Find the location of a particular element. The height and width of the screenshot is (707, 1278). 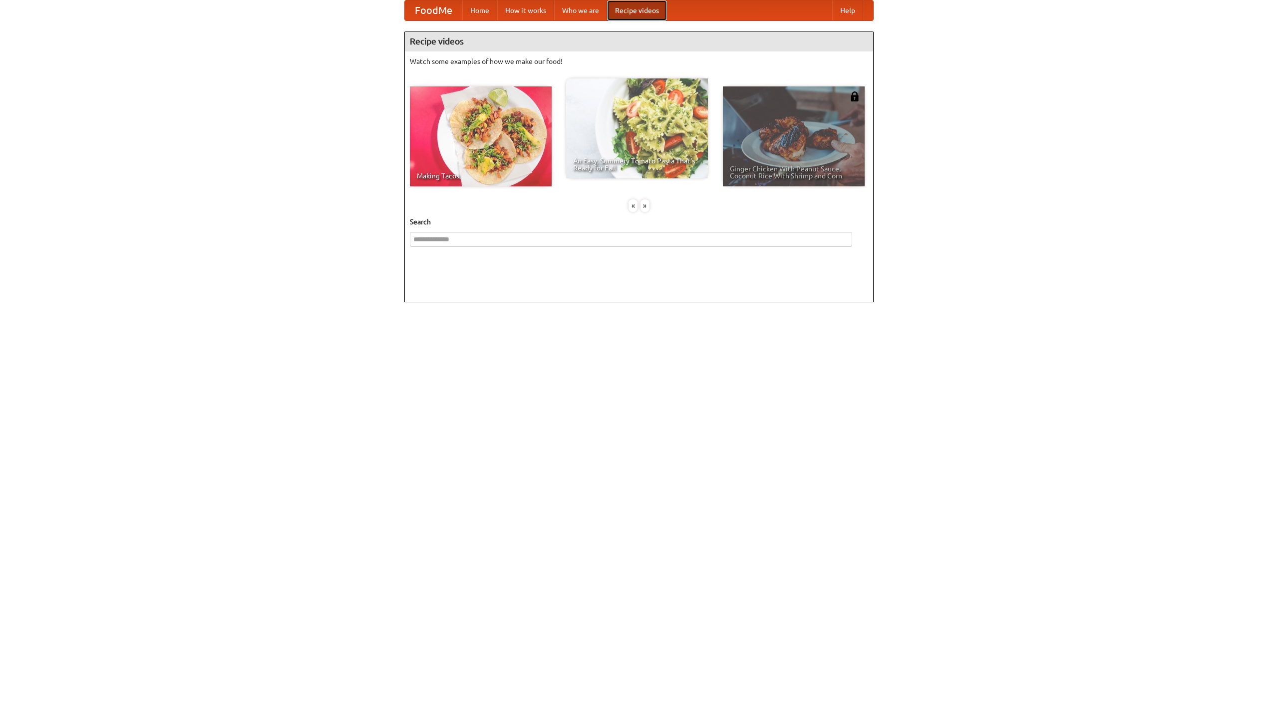

a: Recipe videos is located at coordinates (637, 10).